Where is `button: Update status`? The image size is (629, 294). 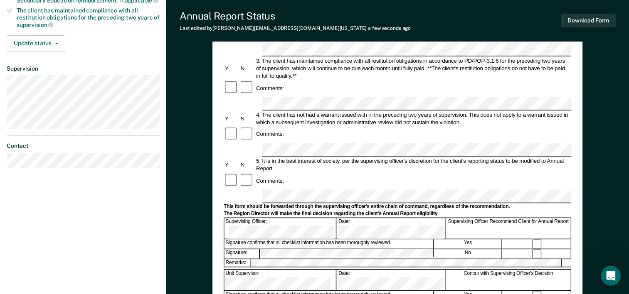 button: Update status is located at coordinates (36, 44).